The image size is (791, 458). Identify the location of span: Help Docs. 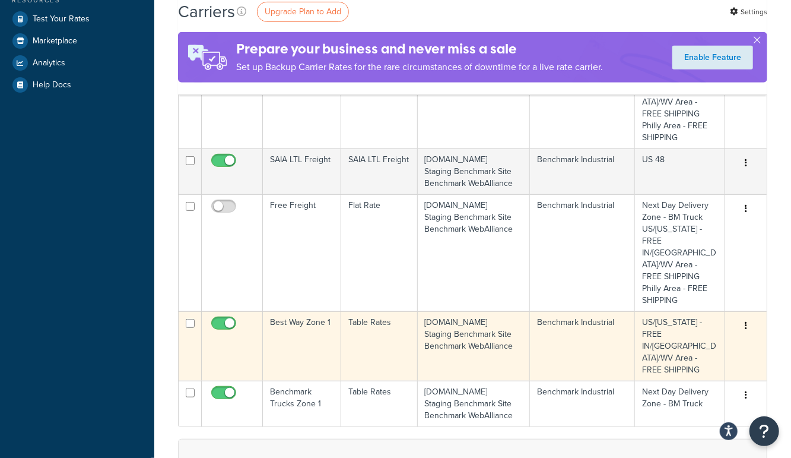
(52, 85).